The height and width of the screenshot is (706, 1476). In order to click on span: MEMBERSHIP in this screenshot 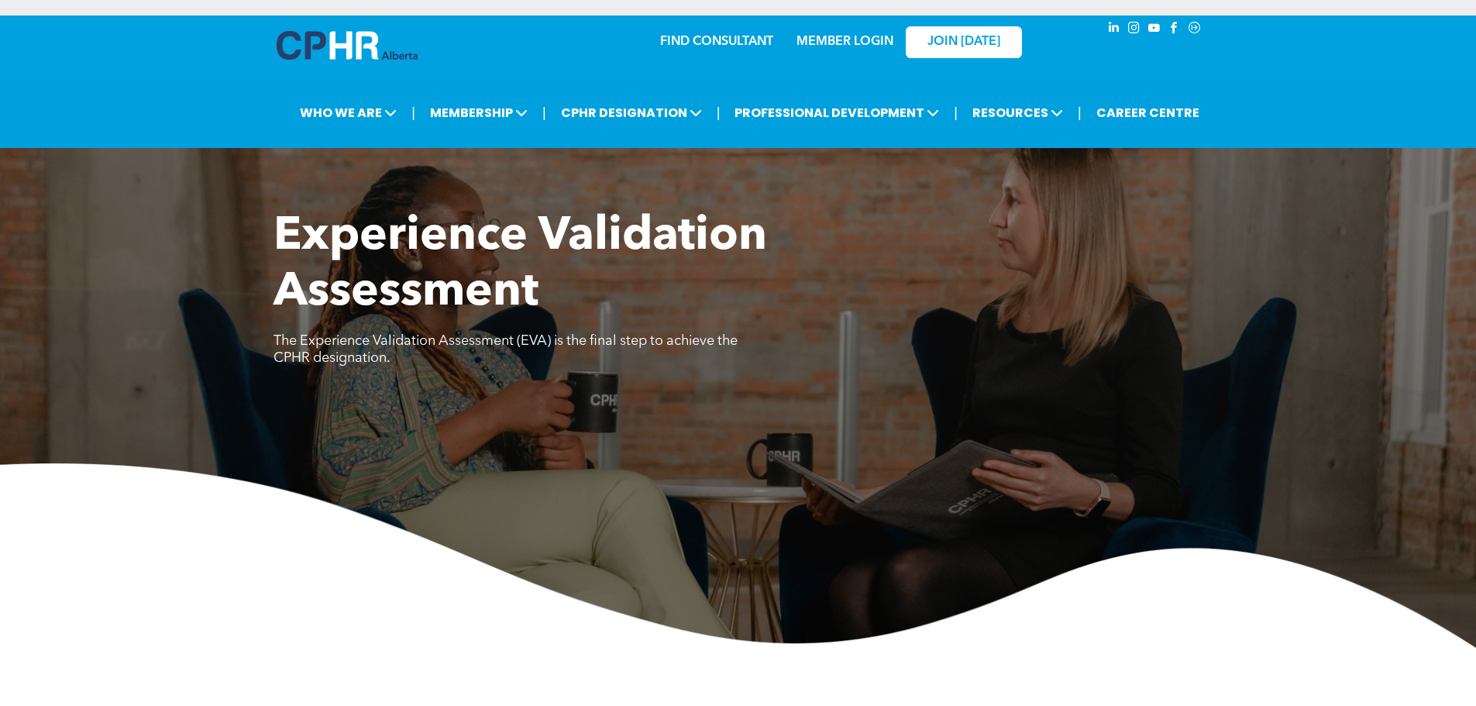, I will do `click(479, 112)`.